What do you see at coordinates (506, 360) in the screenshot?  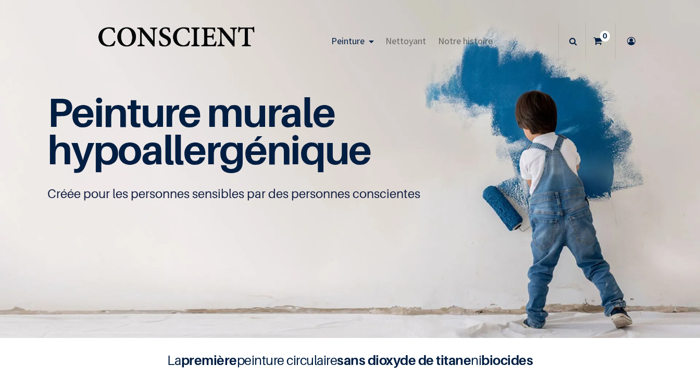 I see `b: biocides` at bounding box center [506, 360].